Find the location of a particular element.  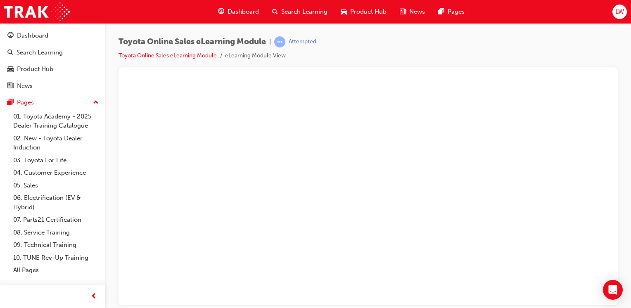

div: Pages is located at coordinates (25, 102).